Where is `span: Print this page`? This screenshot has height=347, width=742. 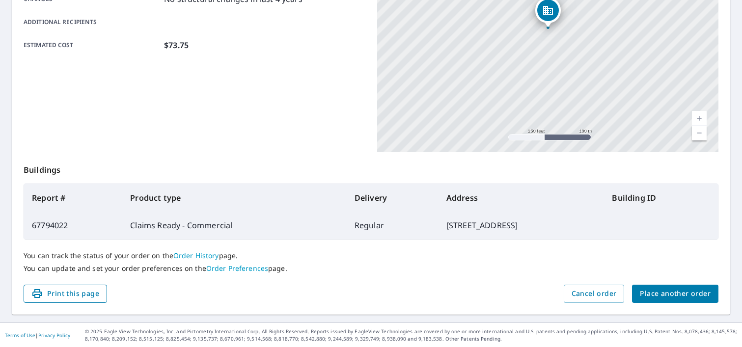
span: Print this page is located at coordinates (65, 294).